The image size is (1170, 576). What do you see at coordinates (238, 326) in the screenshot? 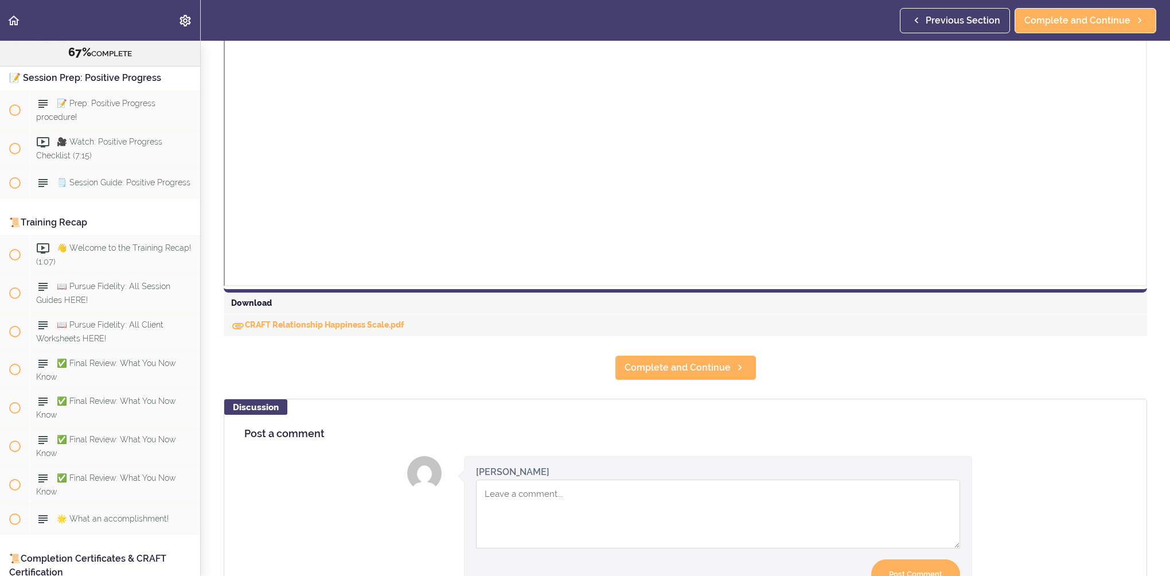
I see `svg: Download` at bounding box center [238, 326].